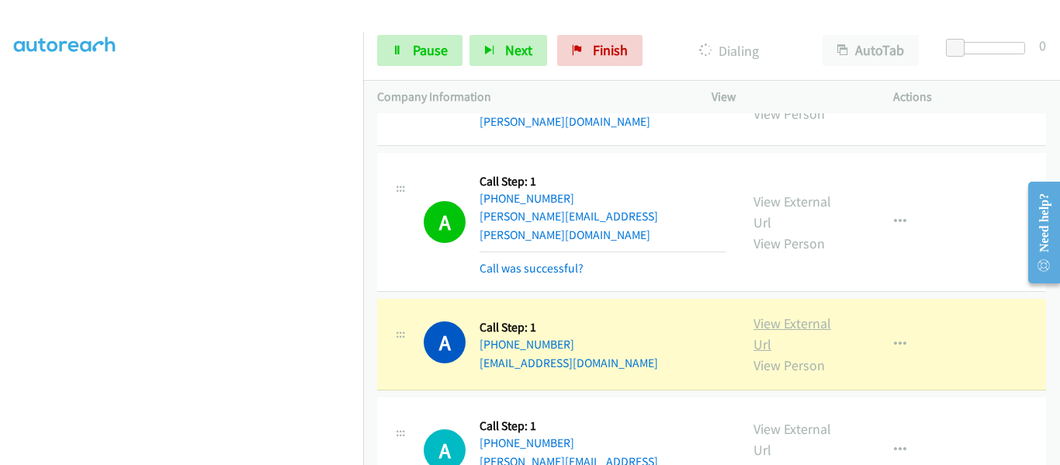 Image resolution: width=1060 pixels, height=465 pixels. Describe the element at coordinates (508, 50) in the screenshot. I see `button: Next` at that location.